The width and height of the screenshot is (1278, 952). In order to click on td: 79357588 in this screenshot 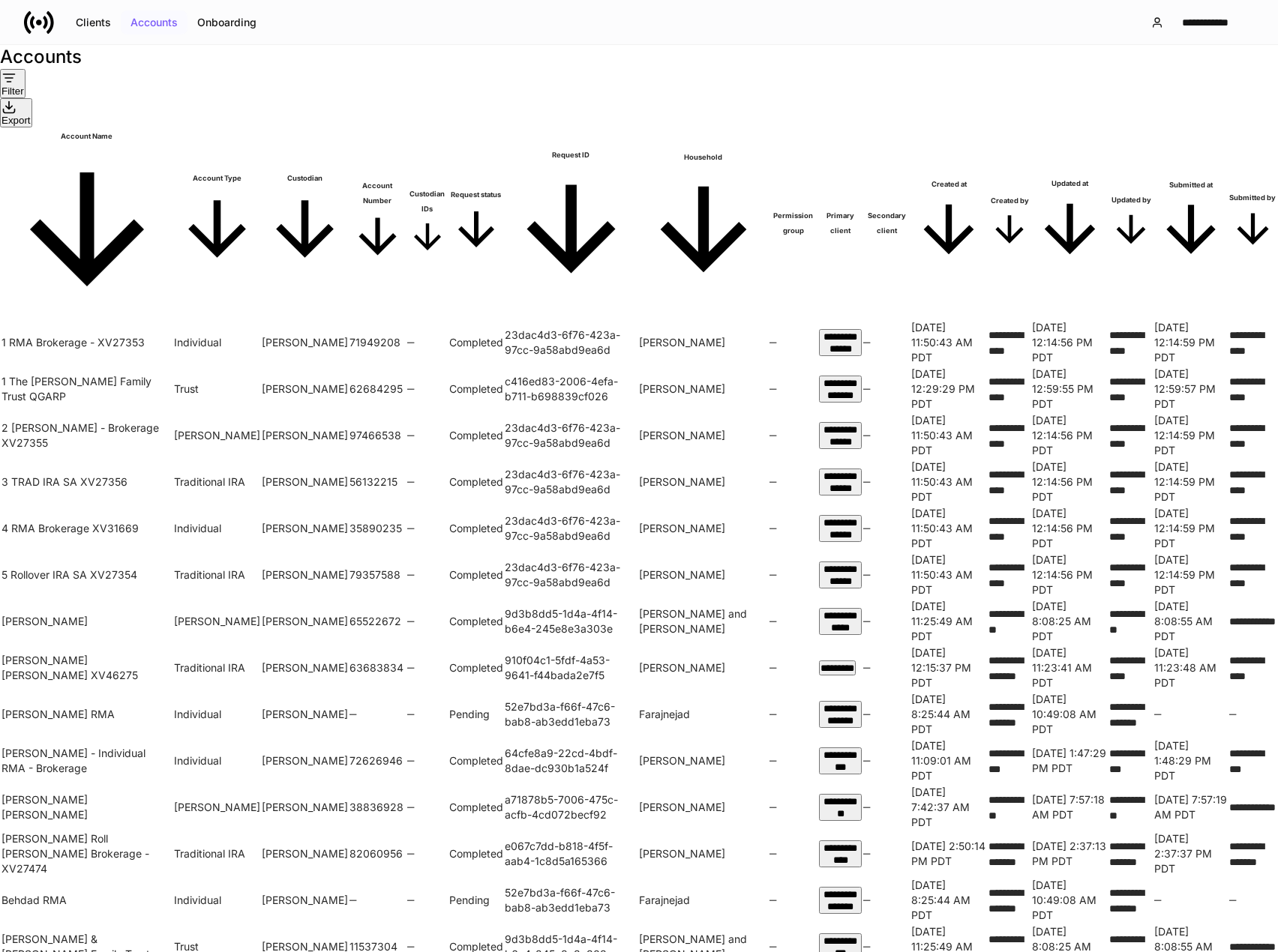, I will do `click(378, 575)`.